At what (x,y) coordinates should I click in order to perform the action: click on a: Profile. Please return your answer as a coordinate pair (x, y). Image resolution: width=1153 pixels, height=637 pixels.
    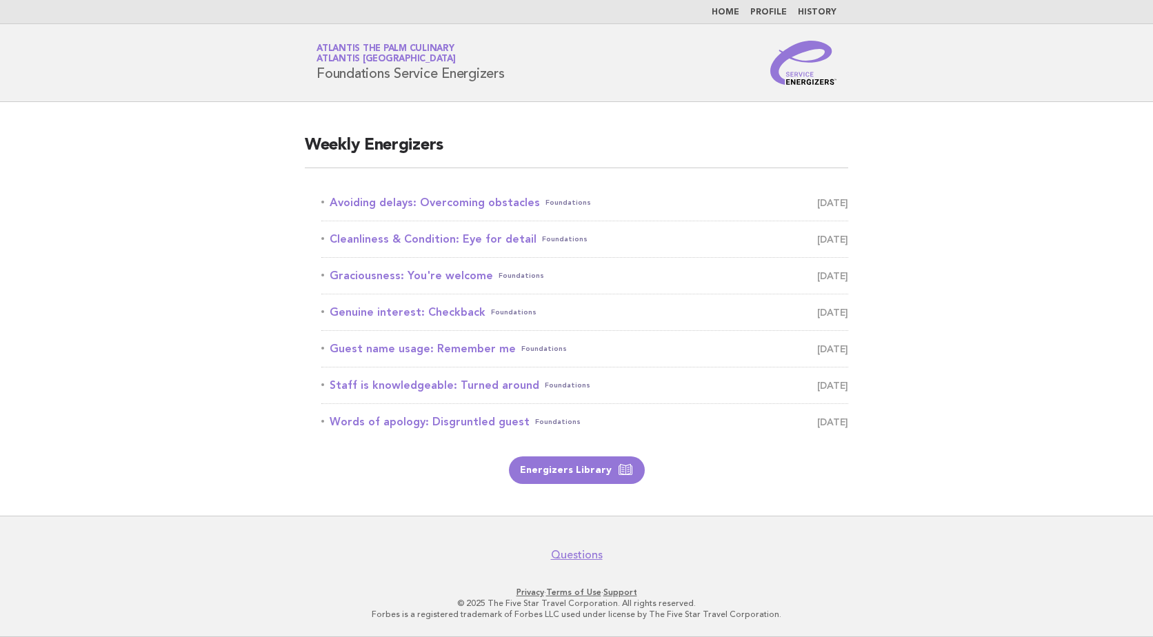
    Looking at the image, I should click on (768, 12).